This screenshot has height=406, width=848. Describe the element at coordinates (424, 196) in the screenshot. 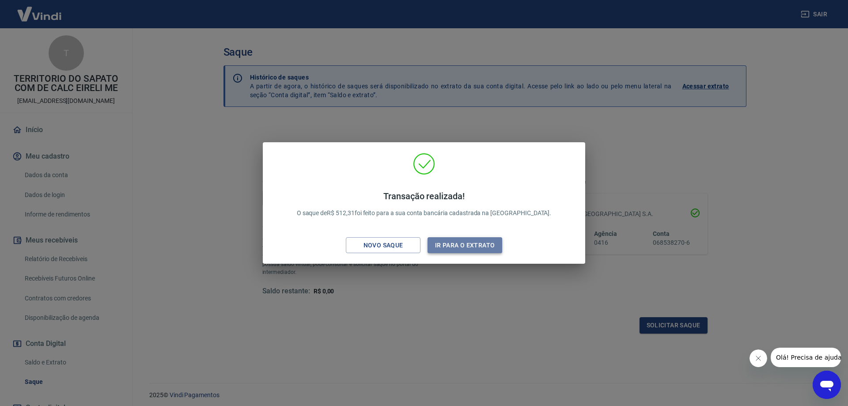

I see `h4: Transação realizada!` at that location.